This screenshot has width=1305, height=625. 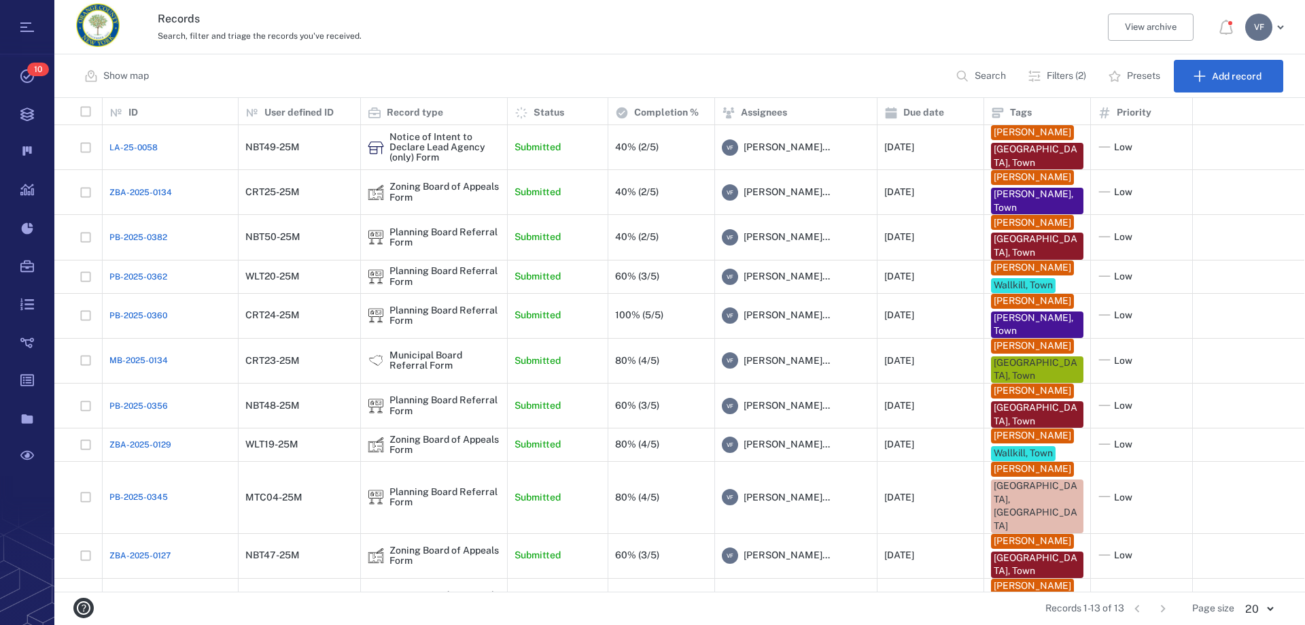 I want to click on a: ZBA-2025-0134, so click(x=141, y=192).